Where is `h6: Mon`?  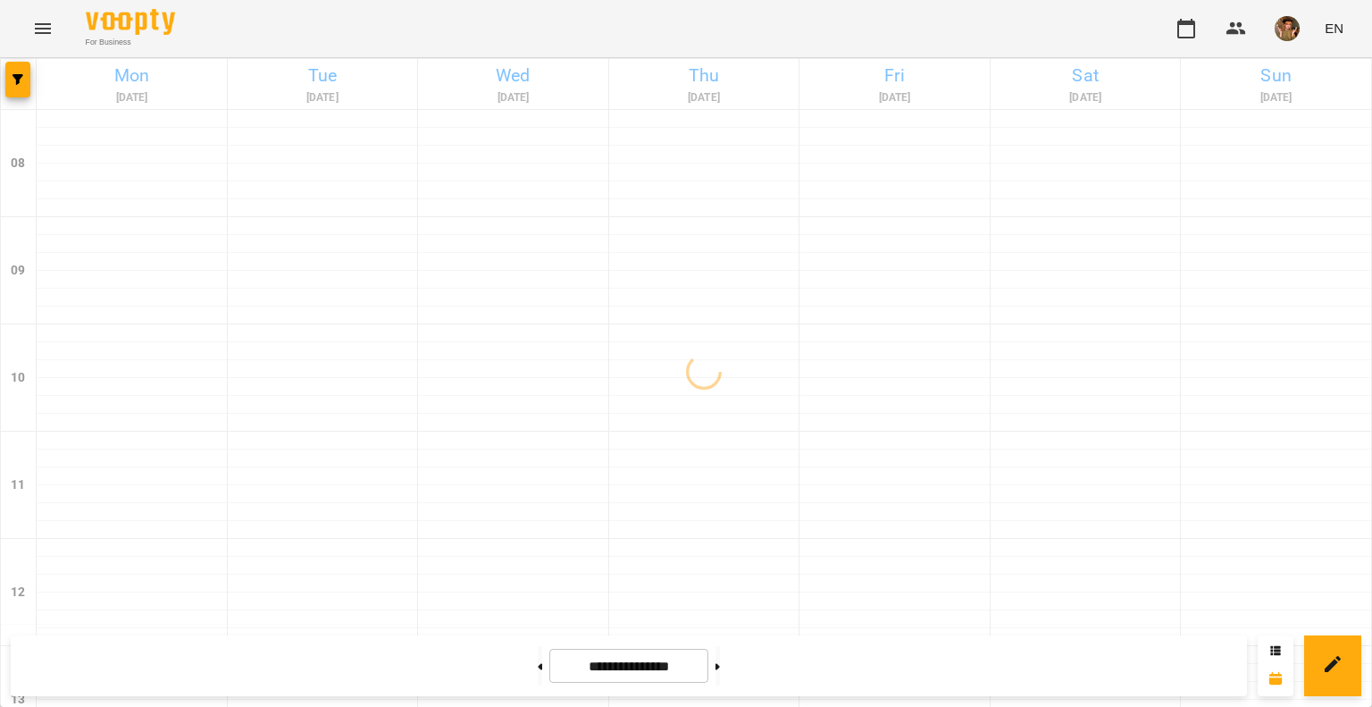
h6: Mon is located at coordinates (131, 75).